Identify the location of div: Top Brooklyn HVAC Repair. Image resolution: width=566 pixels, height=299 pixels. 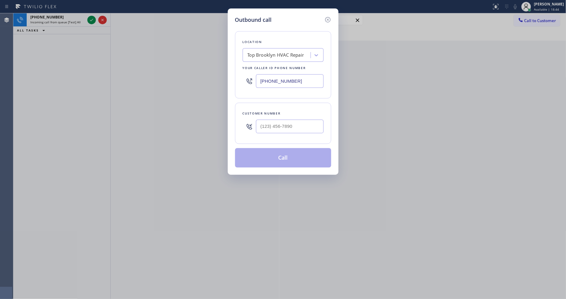
(276, 55).